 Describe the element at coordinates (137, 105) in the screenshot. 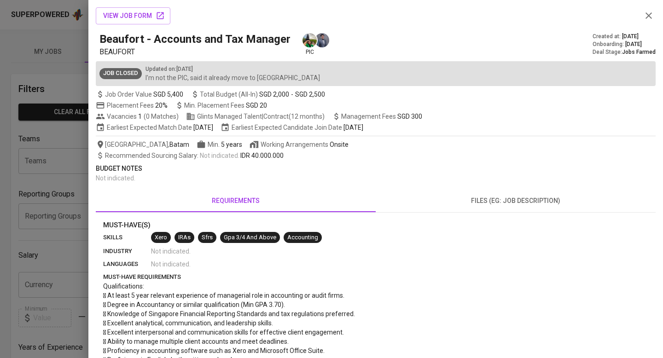

I see `span: Placement Fees` at that location.